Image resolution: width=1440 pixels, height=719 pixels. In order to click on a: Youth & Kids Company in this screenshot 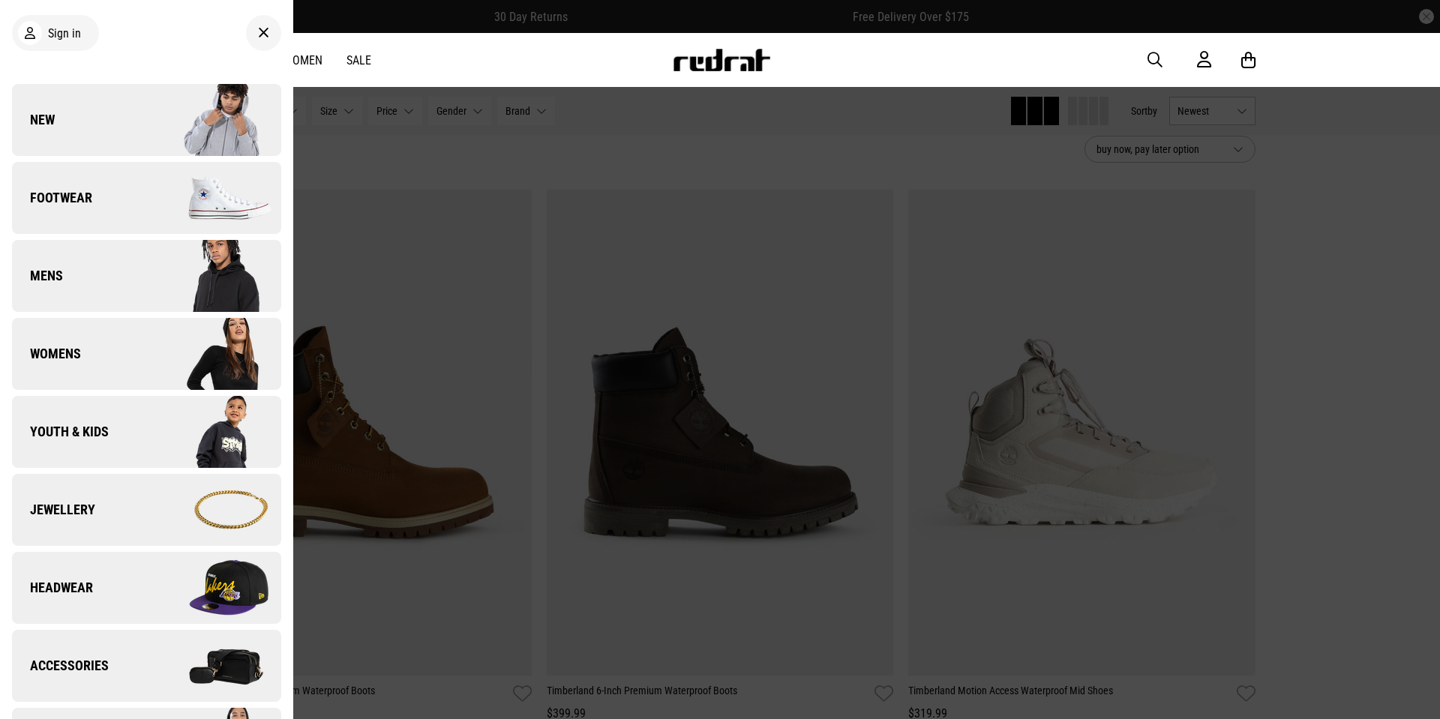, I will do `click(146, 432)`.